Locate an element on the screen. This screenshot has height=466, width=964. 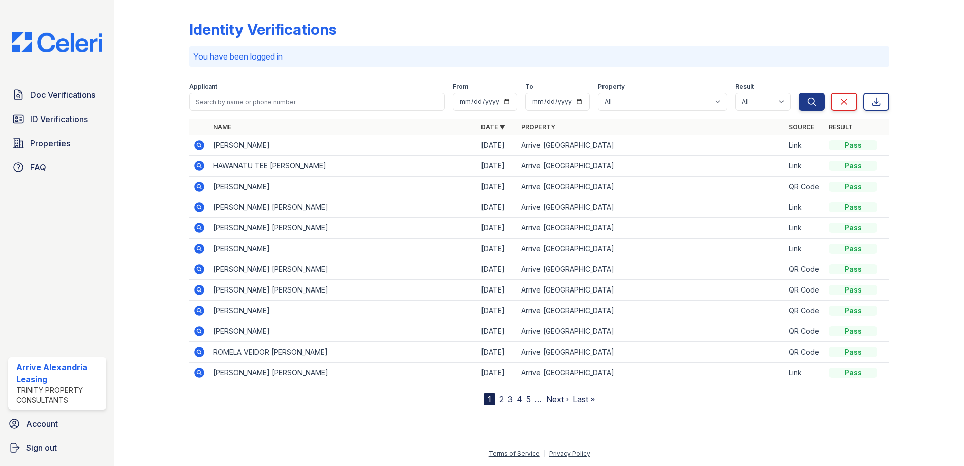
img: CE_Logo_Blue-a8612792a0a2168367f1c8372b55b34899dd931a85d93a1a3d3e32e68fde9ad4.png is located at coordinates (57, 42).